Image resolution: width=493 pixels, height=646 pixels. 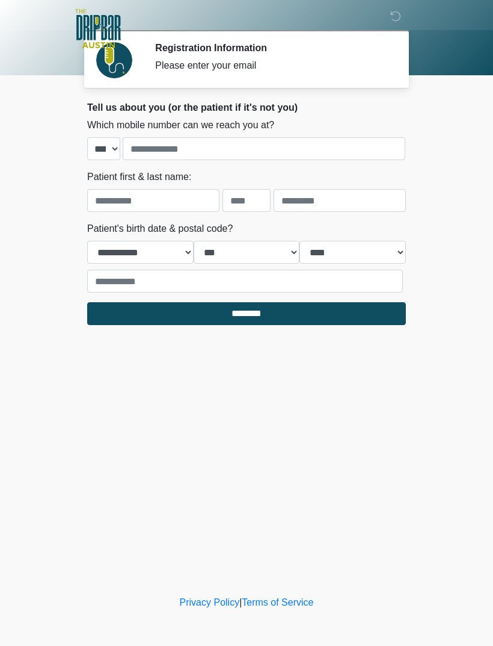 What do you see at coordinates (247, 107) in the screenshot?
I see `h2: Tell us about you (or the patient if it's not you)` at bounding box center [247, 107].